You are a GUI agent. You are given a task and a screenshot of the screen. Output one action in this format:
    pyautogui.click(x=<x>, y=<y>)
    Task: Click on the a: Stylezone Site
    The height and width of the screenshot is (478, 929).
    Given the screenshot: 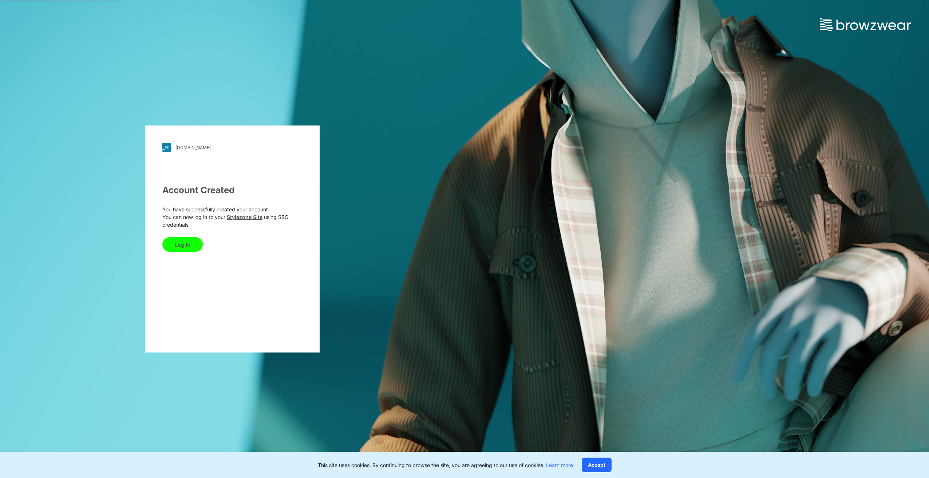 What is the action you would take?
    pyautogui.click(x=245, y=217)
    